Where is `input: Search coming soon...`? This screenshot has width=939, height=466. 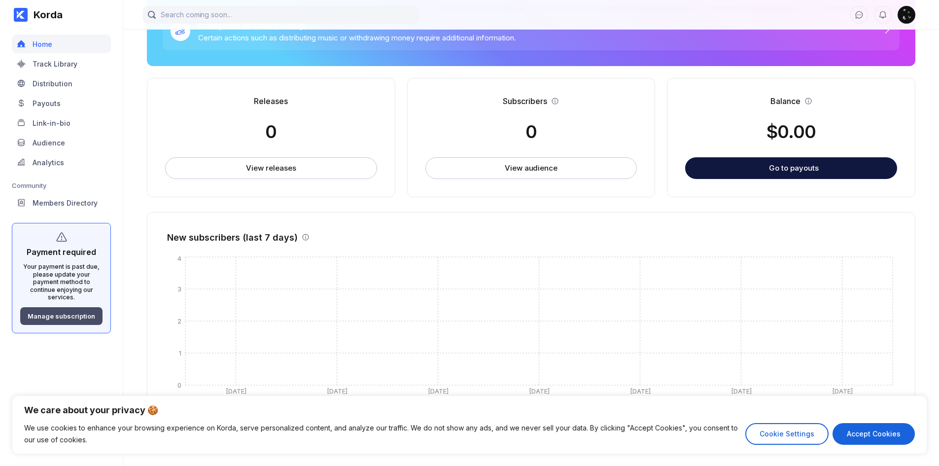
input: Search coming soon... is located at coordinates (281, 15).